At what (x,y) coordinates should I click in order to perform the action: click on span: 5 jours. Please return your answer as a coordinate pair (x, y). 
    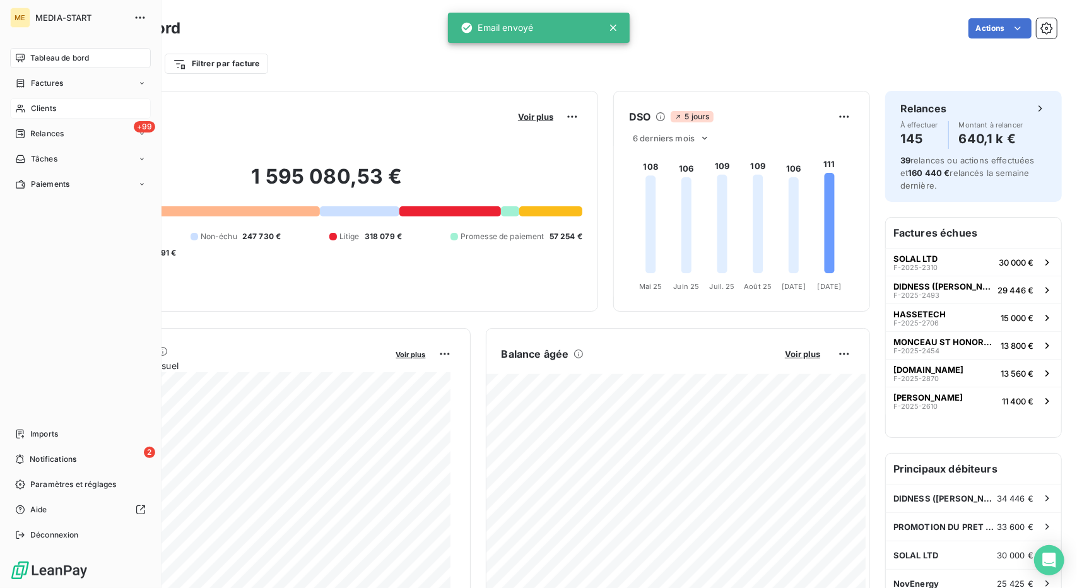
    Looking at the image, I should click on (692, 117).